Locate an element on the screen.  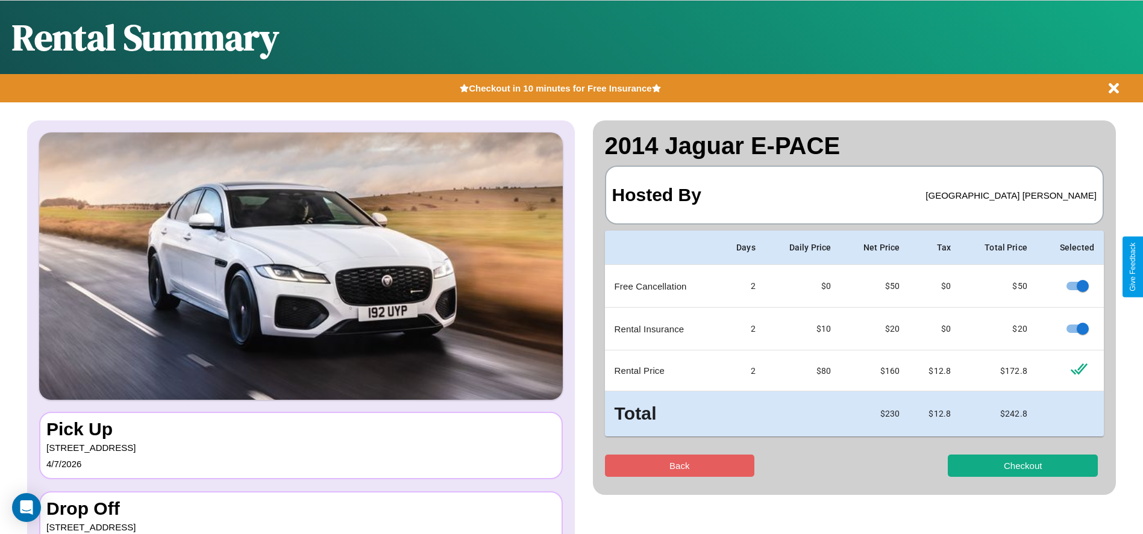
h3: Drop Off is located at coordinates (301, 509).